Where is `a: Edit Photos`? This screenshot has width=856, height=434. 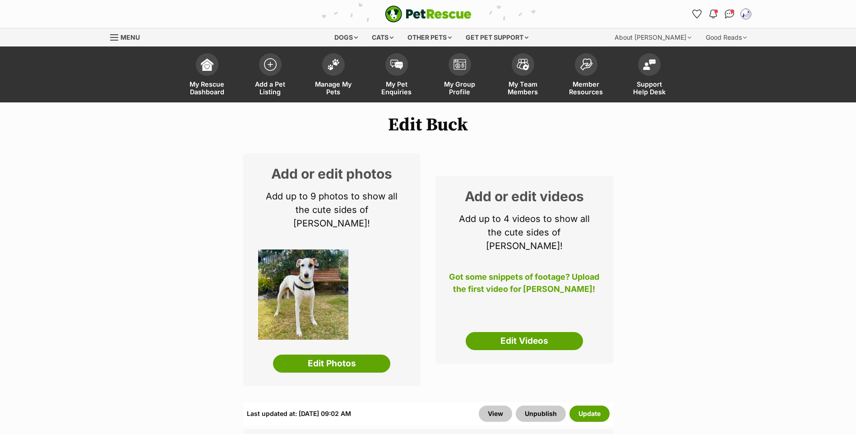
a: Edit Photos is located at coordinates (332, 364).